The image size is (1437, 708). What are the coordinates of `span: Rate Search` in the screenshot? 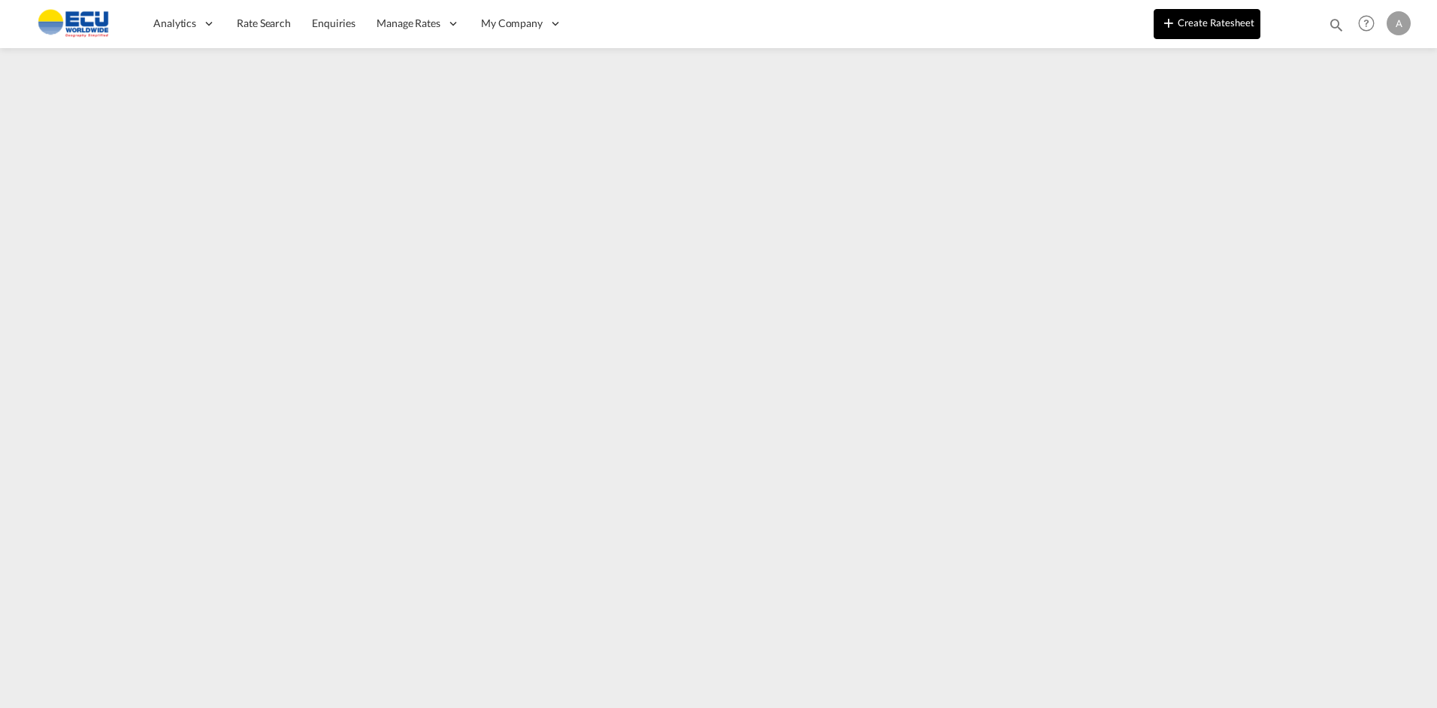 It's located at (264, 23).